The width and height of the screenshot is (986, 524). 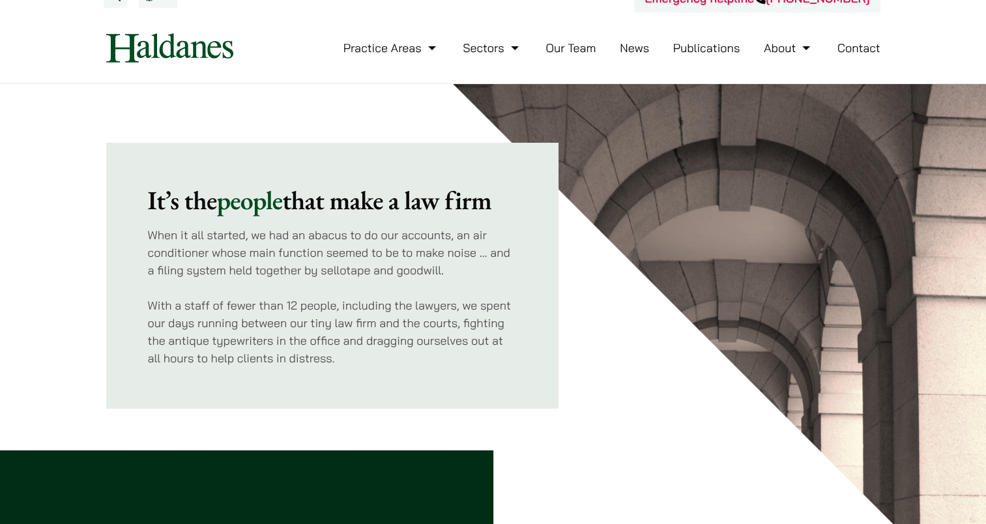 I want to click on a: About, so click(x=788, y=48).